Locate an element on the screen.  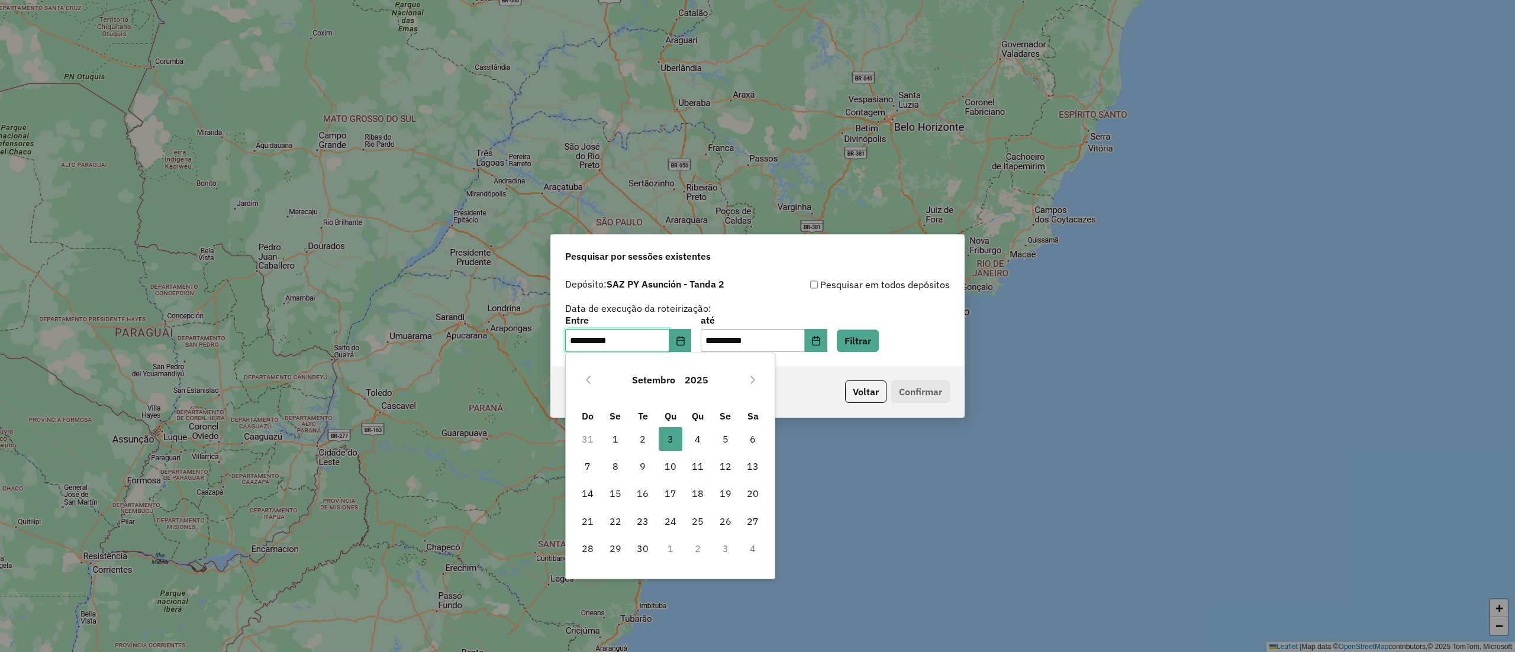
span: 16 is located at coordinates (643, 493).